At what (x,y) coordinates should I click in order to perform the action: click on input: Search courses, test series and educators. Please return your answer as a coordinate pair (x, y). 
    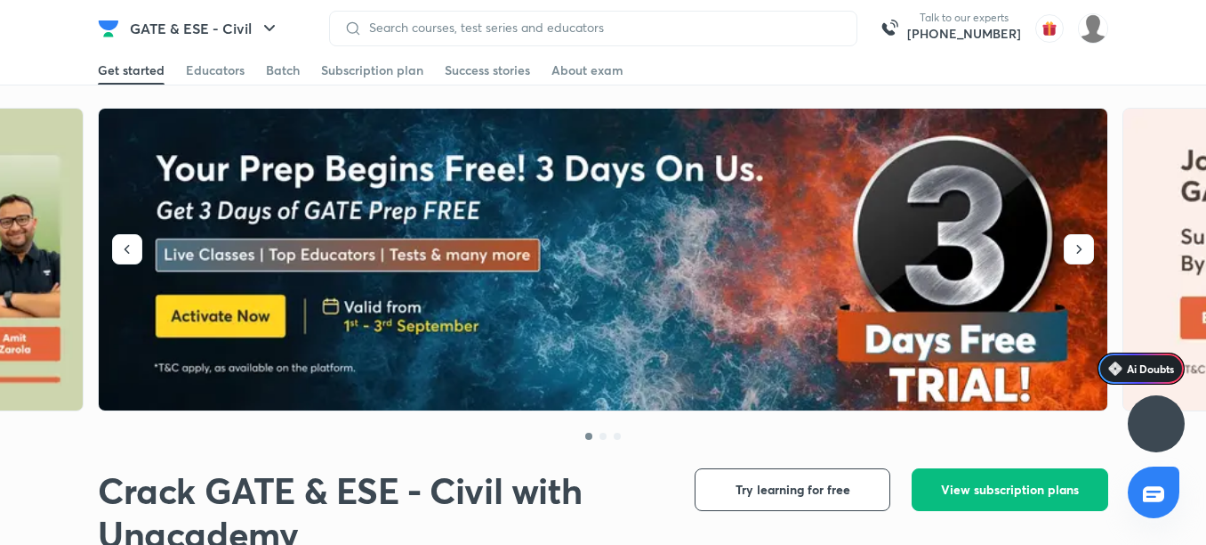
    Looking at the image, I should click on (602, 28).